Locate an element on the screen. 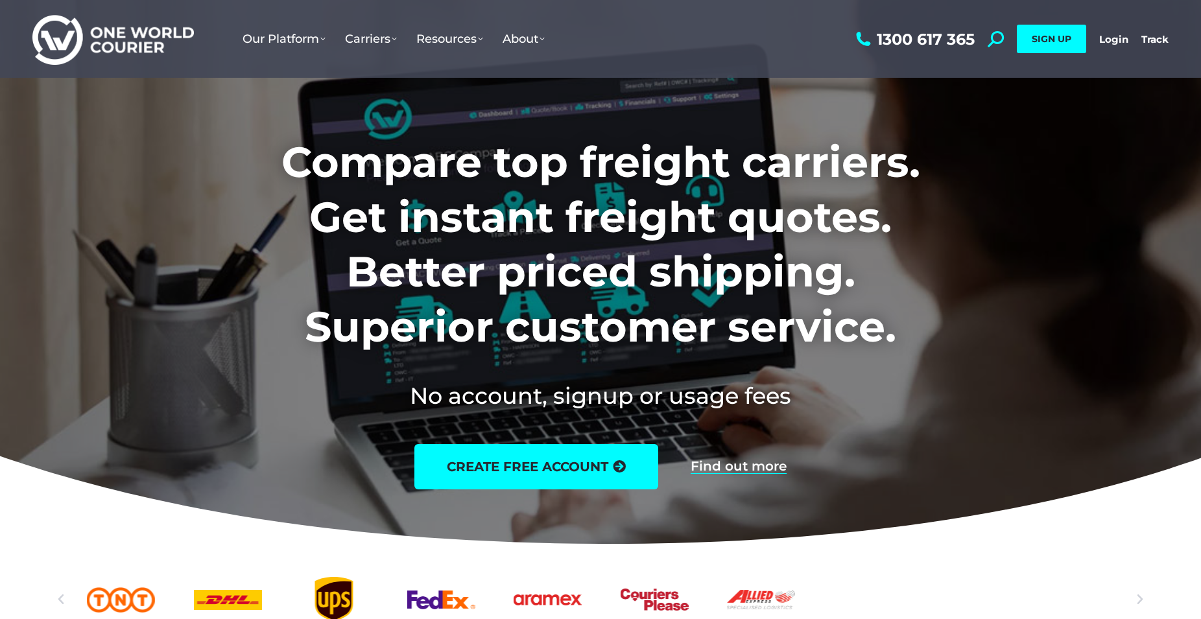  a: Resources is located at coordinates (449, 39).